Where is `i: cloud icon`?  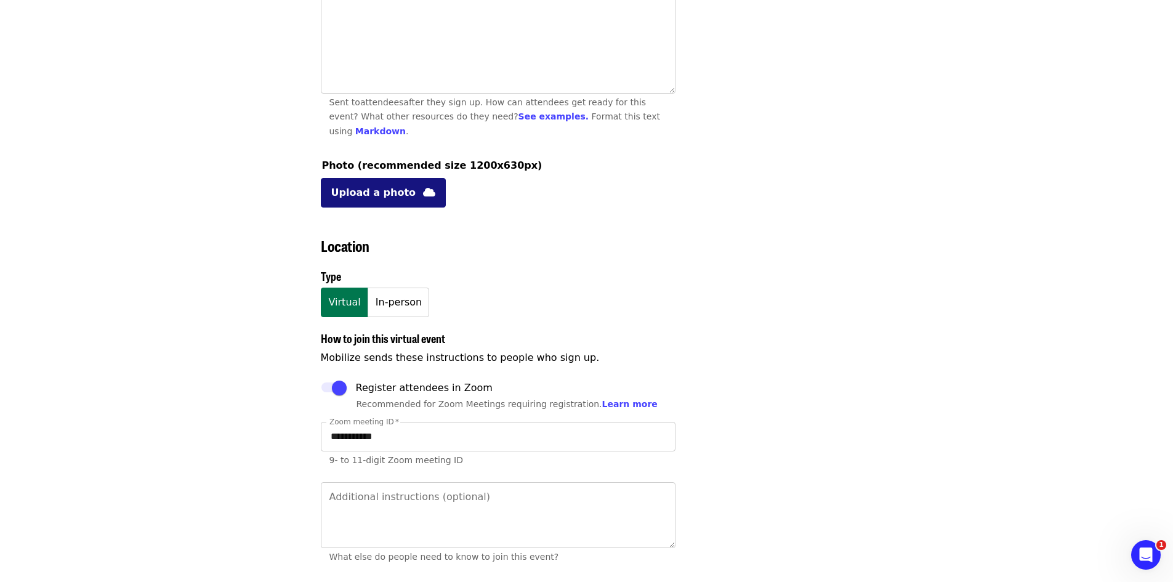
i: cloud icon is located at coordinates (429, 192).